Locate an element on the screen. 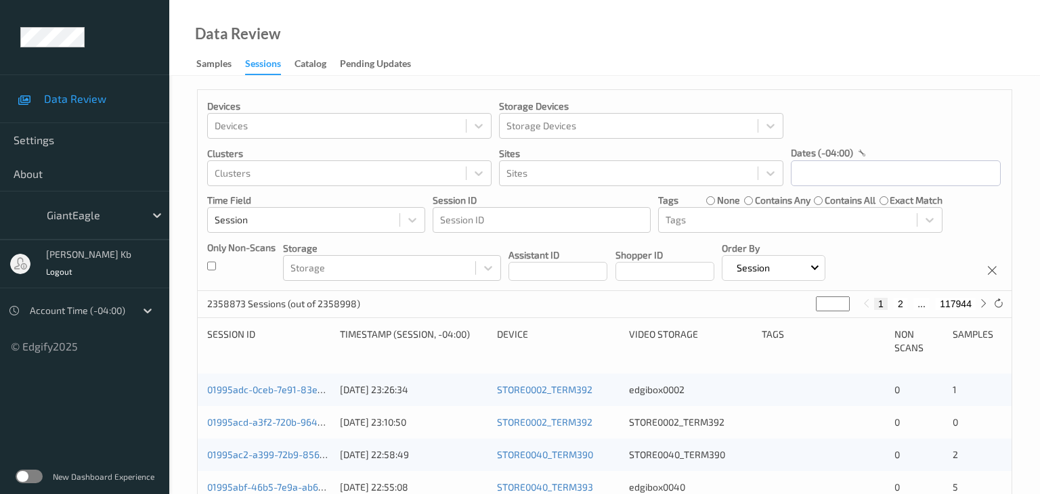 The image size is (1040, 494). div: Device is located at coordinates (559, 341).